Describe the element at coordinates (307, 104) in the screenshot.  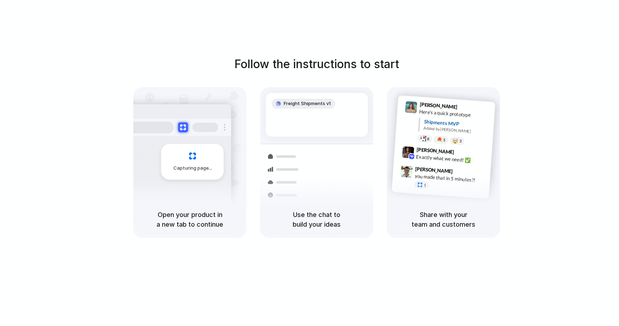
I see `span: Freight Shipments v1` at that location.